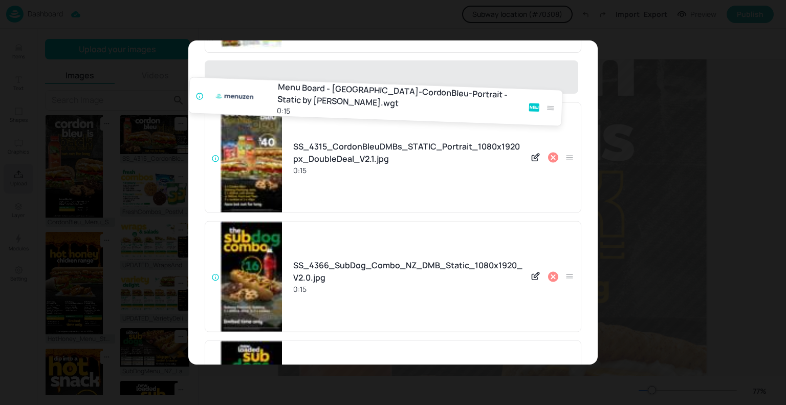 The width and height of the screenshot is (786, 405). I want to click on img: GLa0AoXbTiljUEjYWW431A%3D%3D, so click(251, 276).